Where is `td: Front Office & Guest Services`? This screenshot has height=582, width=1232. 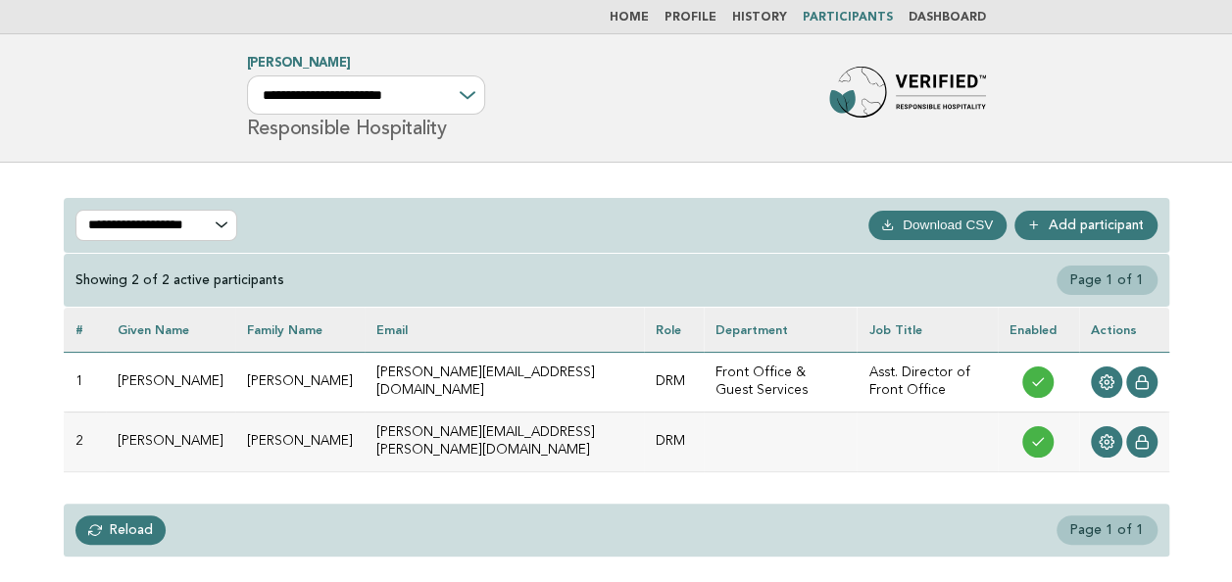 td: Front Office & Guest Services is located at coordinates (780, 381).